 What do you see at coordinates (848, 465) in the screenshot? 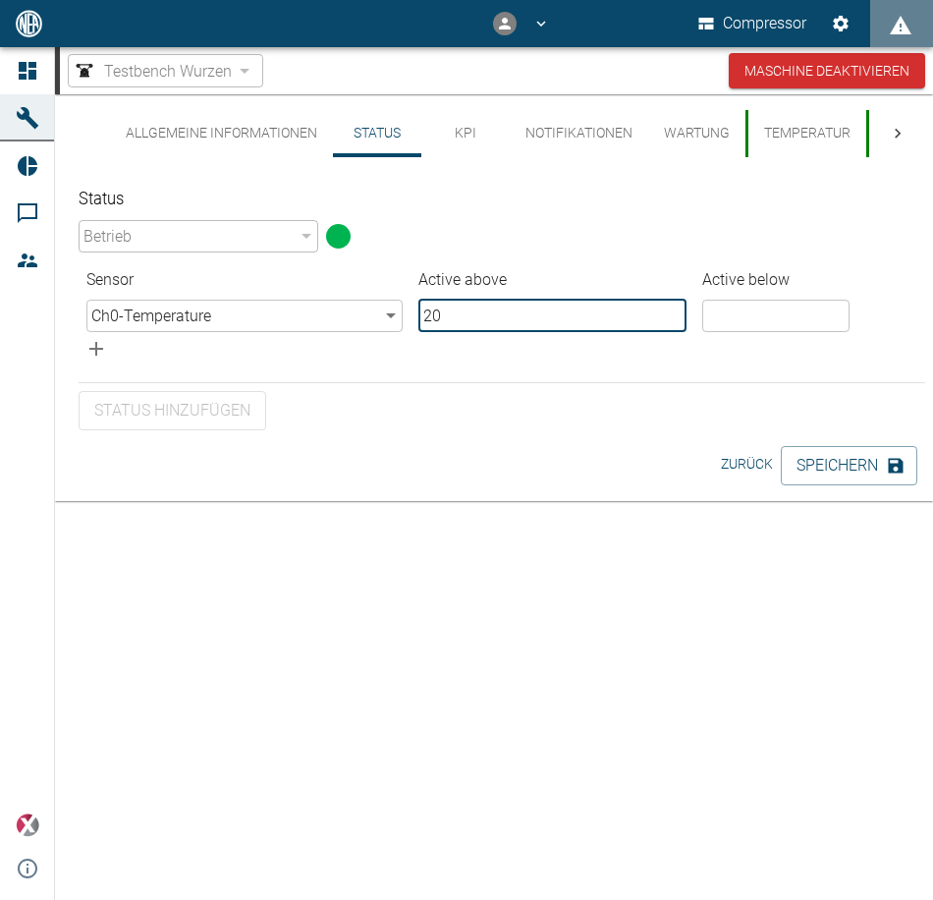
I see `button: Speichern` at bounding box center [848, 465].